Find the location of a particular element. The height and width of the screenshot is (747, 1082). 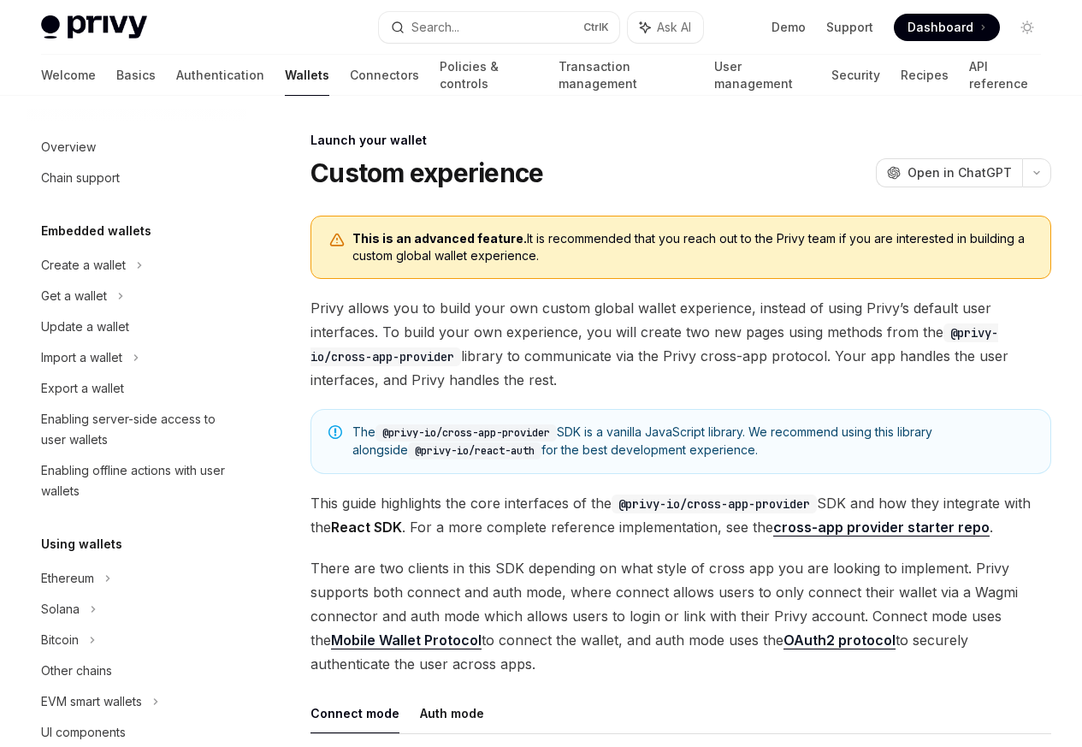

button: Ask AI is located at coordinates (665, 27).